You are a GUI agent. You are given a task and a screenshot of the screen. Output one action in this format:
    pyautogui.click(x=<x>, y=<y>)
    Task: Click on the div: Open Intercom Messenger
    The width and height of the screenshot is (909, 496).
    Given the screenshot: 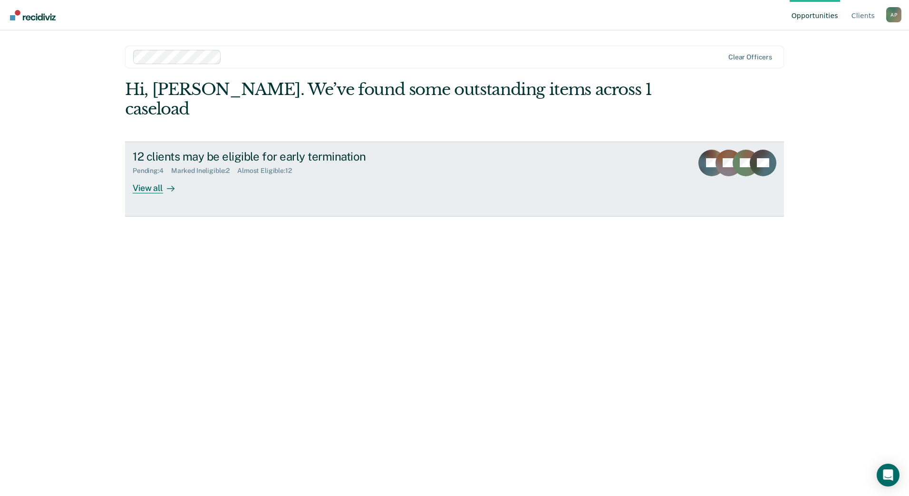 What is the action you would take?
    pyautogui.click(x=888, y=475)
    